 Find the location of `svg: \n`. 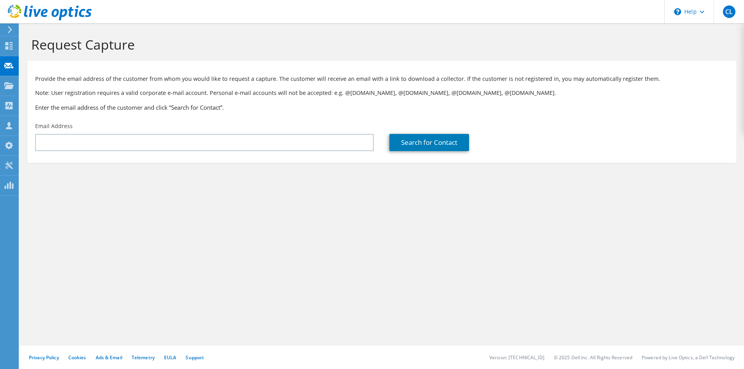

svg: \n is located at coordinates (678, 12).